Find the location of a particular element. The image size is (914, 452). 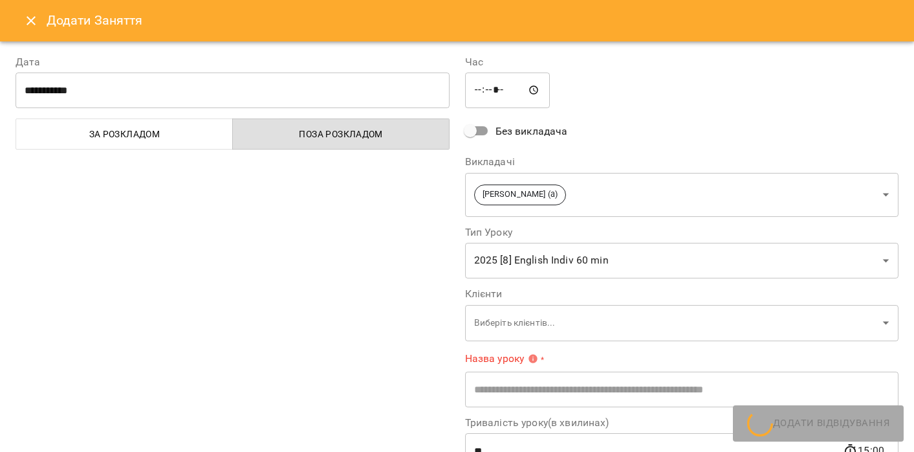

label: Викладачі is located at coordinates (682, 162).